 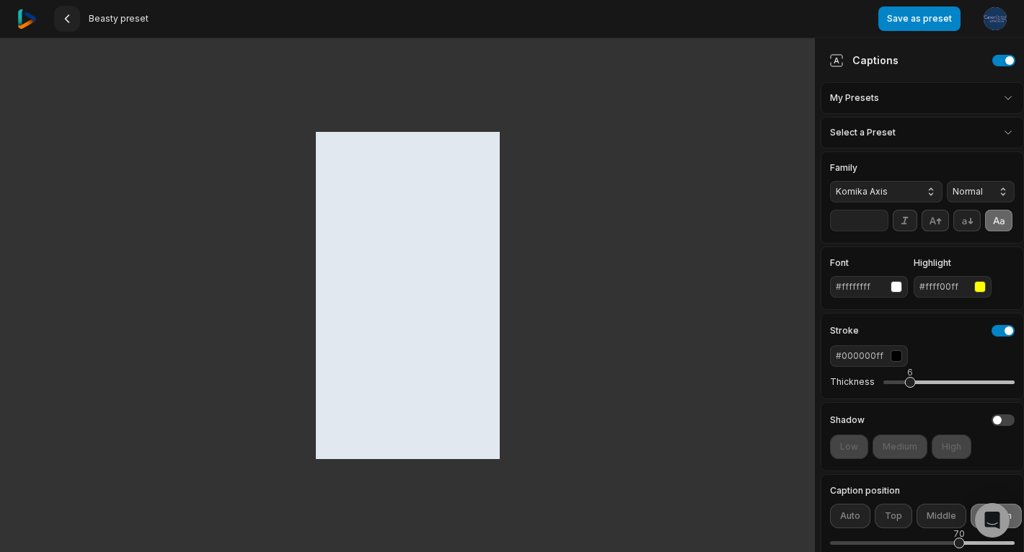 What do you see at coordinates (869, 287) in the screenshot?
I see `button: #ffffffff` at bounding box center [869, 287].